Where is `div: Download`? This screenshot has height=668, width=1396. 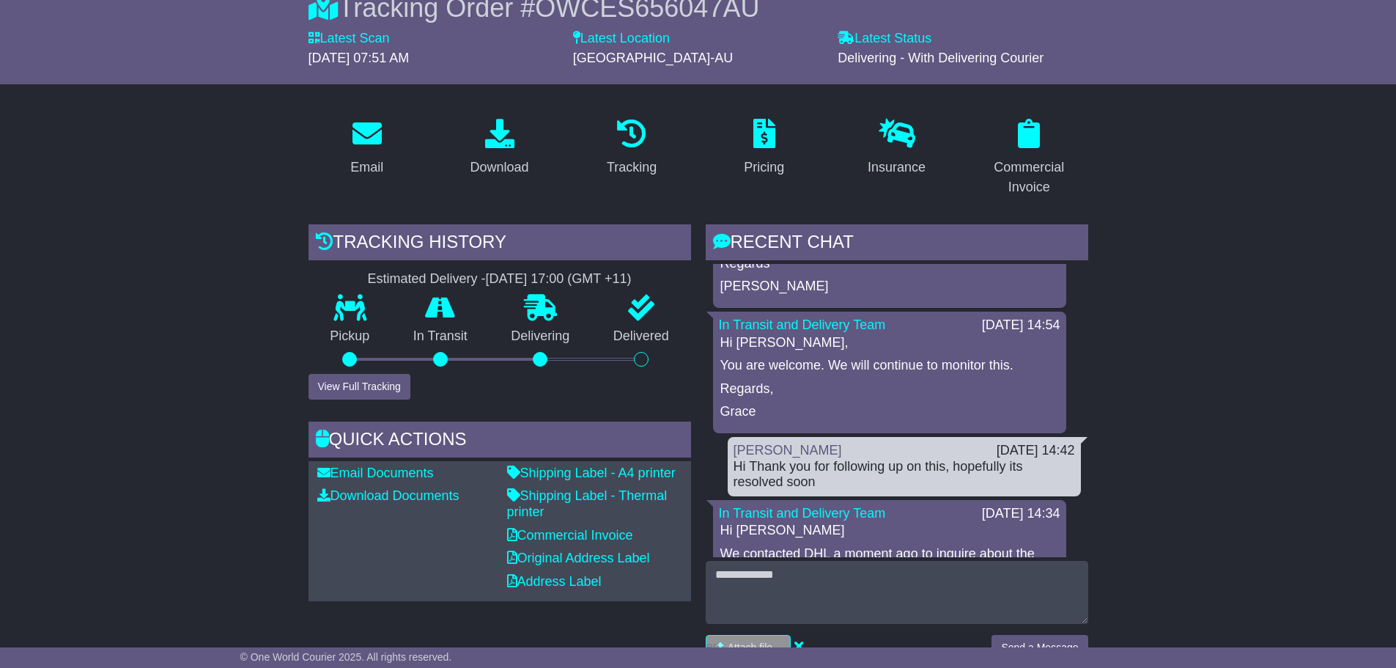
div: Download is located at coordinates (499, 167).